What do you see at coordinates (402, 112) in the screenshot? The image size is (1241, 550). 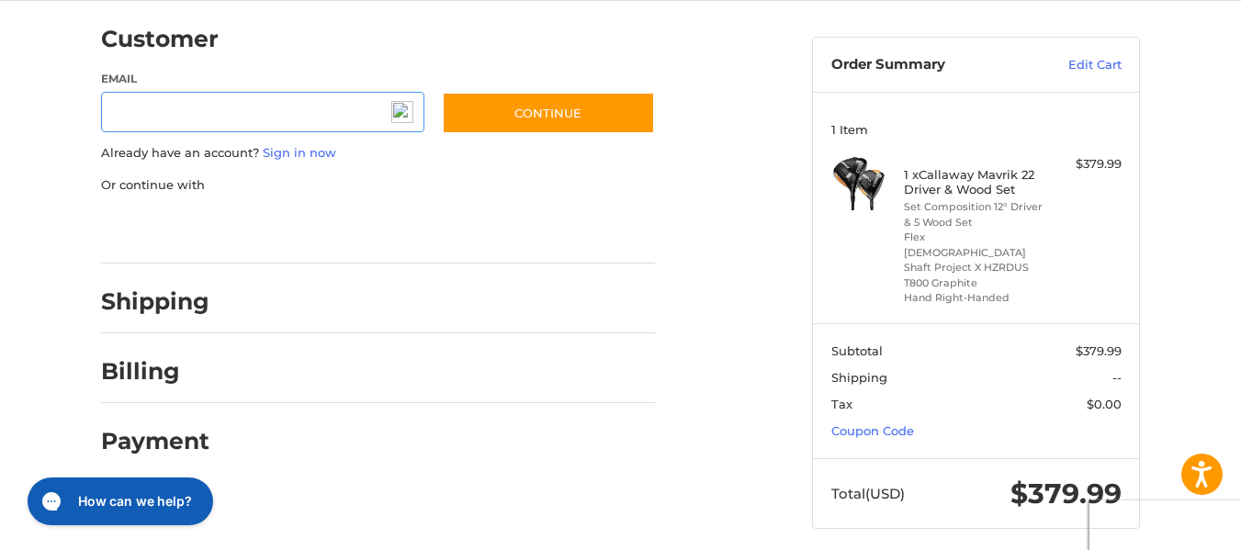 I see `img: npw-badge-icon-locked.svg` at bounding box center [402, 112].